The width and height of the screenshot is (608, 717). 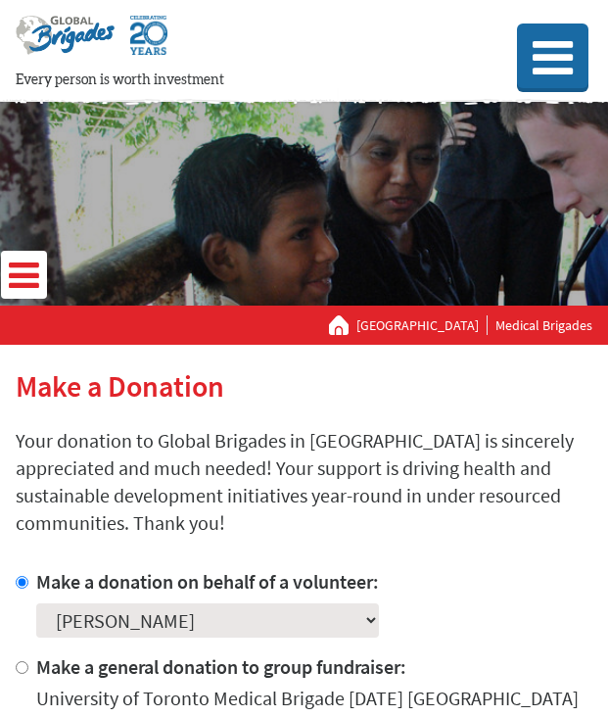 I want to click on label: Make a donation on behalf of a volunteer:, so click(x=208, y=580).